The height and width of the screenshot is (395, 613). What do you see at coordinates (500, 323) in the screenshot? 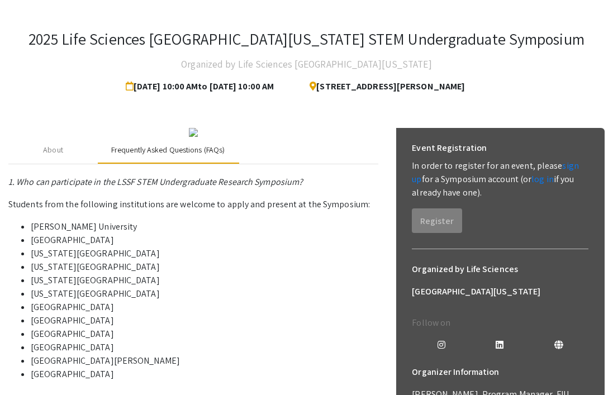
I see `p: Follow on` at bounding box center [500, 323].